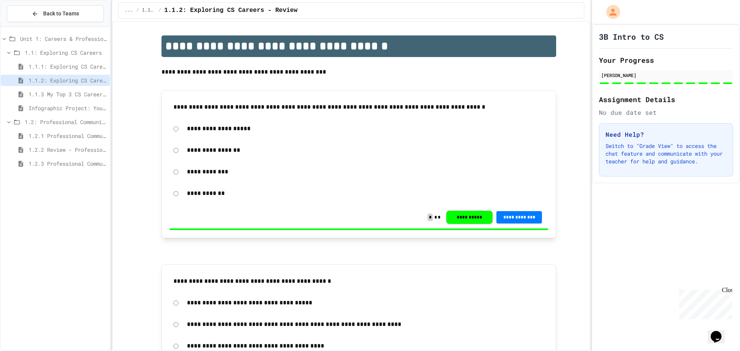 The height and width of the screenshot is (351, 740). What do you see at coordinates (65, 122) in the screenshot?
I see `span: 1.2: Professional Communication` at bounding box center [65, 122].